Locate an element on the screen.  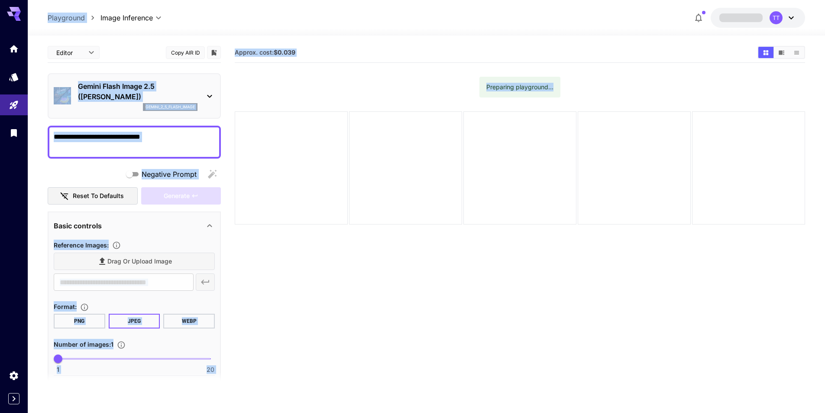
div: Basic controls is located at coordinates (134, 226).